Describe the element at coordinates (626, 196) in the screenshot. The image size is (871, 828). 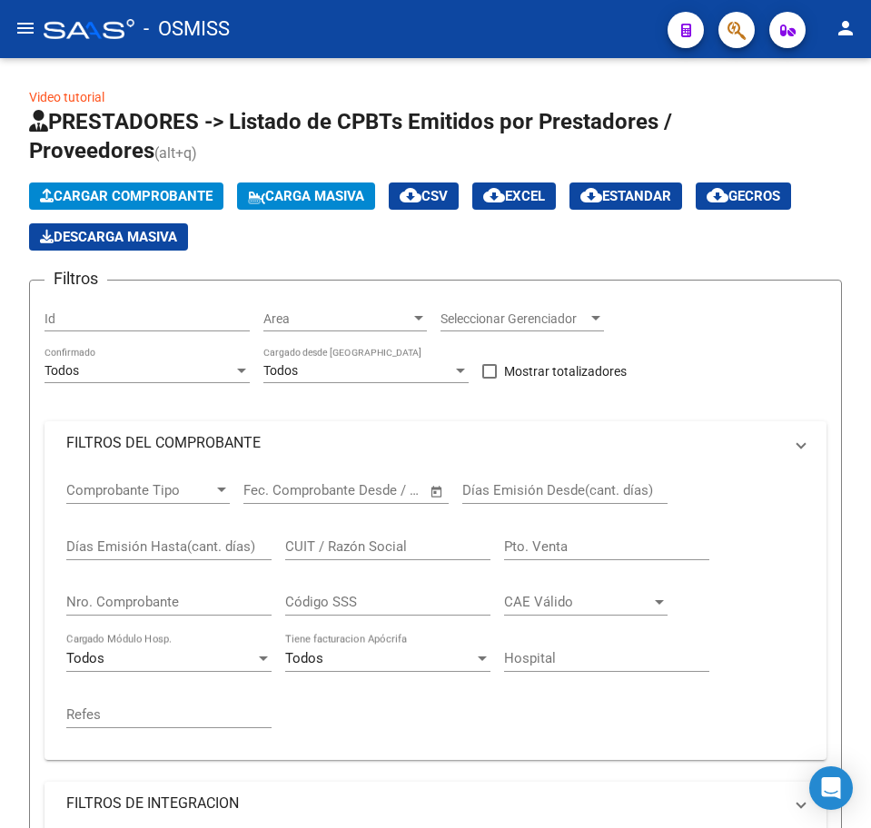
I see `span: Estandar` at that location.